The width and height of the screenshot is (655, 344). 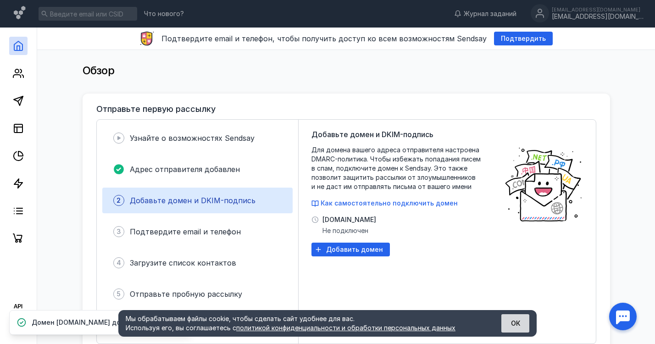 What do you see at coordinates (490, 14) in the screenshot?
I see `span: Журнал заданий` at bounding box center [490, 14].